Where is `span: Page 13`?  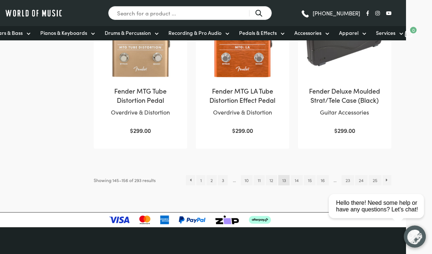
span: Page 13 is located at coordinates (284, 180).